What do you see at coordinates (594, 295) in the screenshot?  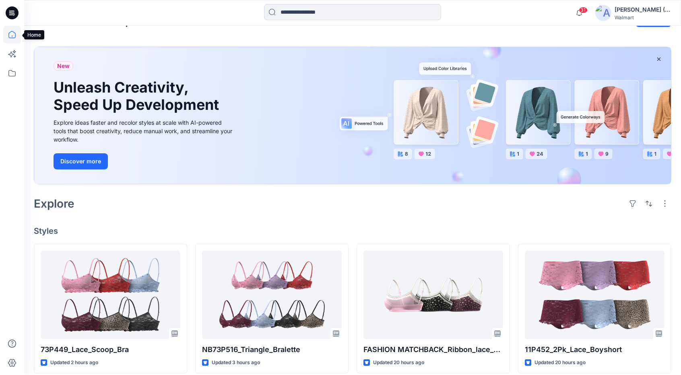 I see `a: 11P452_2Pk_Lace_Boyshort` at bounding box center [594, 295].